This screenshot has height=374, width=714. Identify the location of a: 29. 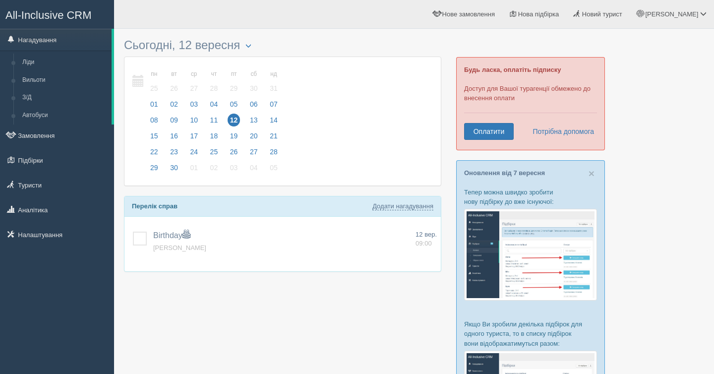
(154, 170).